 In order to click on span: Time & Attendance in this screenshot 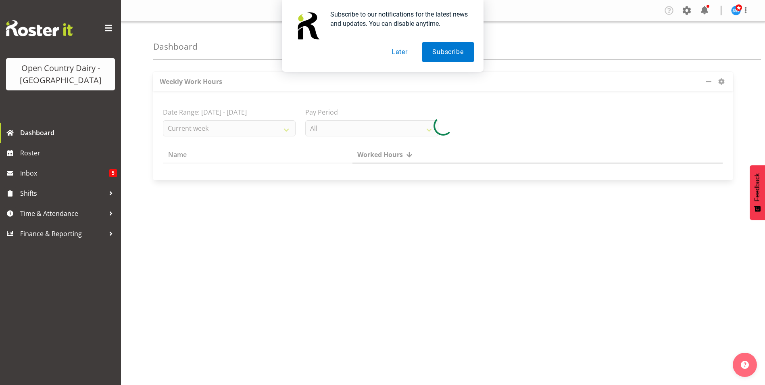, I will do `click(63, 213)`.